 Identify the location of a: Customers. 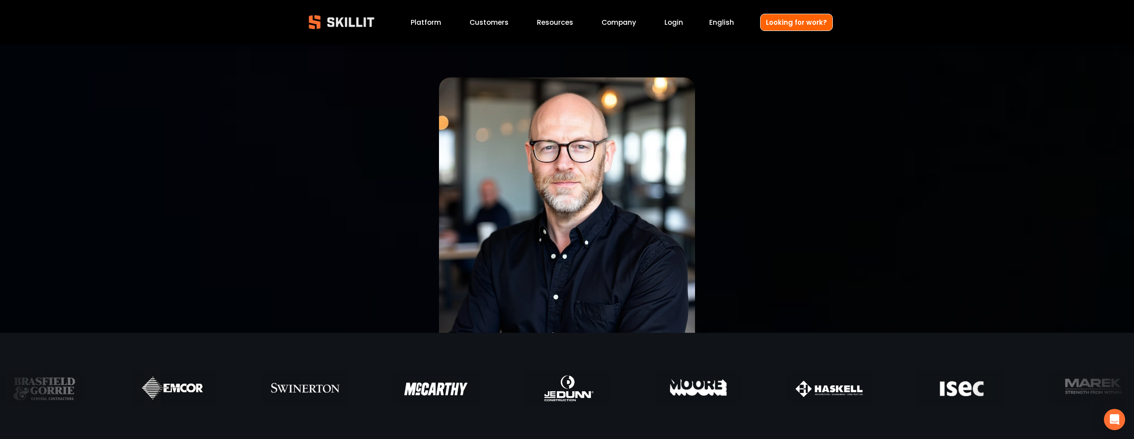
(489, 22).